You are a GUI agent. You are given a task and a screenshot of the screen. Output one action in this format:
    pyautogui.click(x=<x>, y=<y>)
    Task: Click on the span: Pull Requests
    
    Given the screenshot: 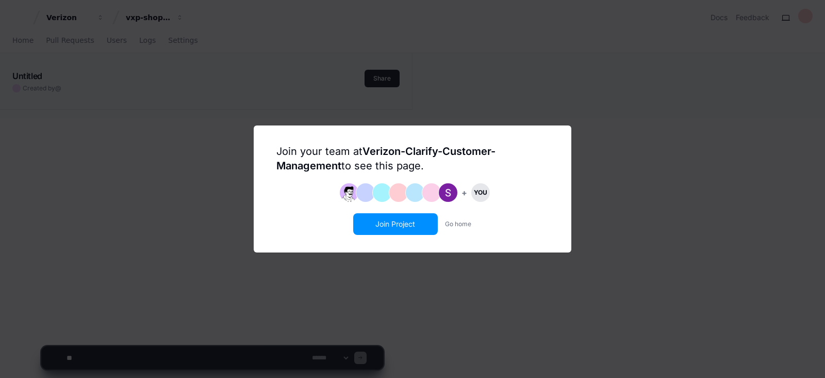 What is the action you would take?
    pyautogui.click(x=70, y=40)
    